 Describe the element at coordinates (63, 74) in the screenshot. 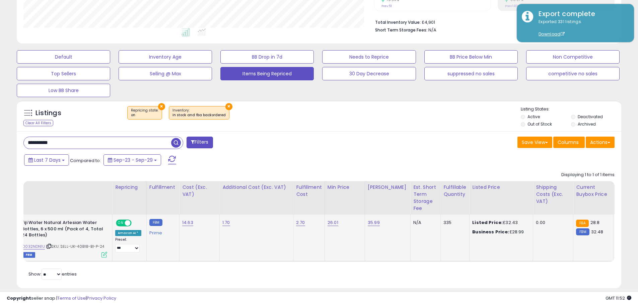

I see `button: Top Sellers` at that location.